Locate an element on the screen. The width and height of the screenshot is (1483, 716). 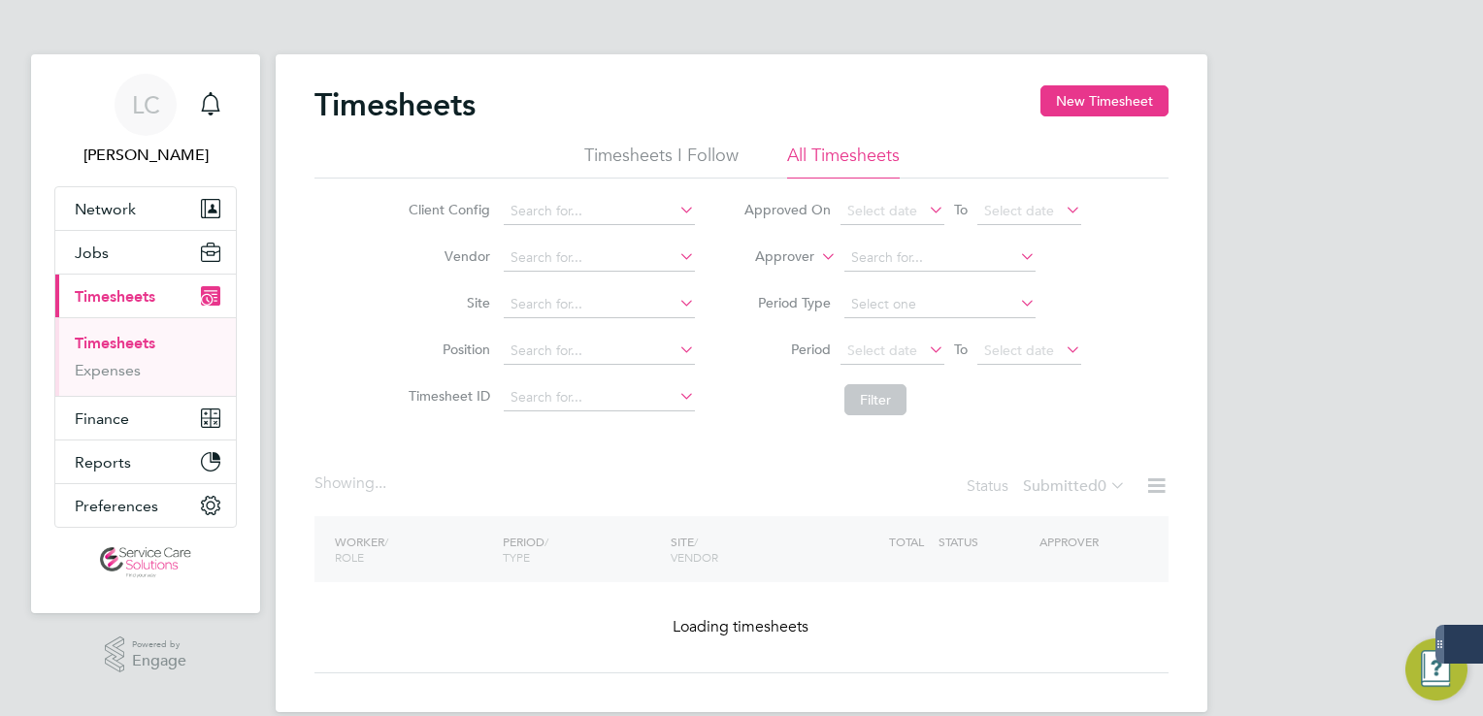
li: All Timesheets is located at coordinates (843, 161).